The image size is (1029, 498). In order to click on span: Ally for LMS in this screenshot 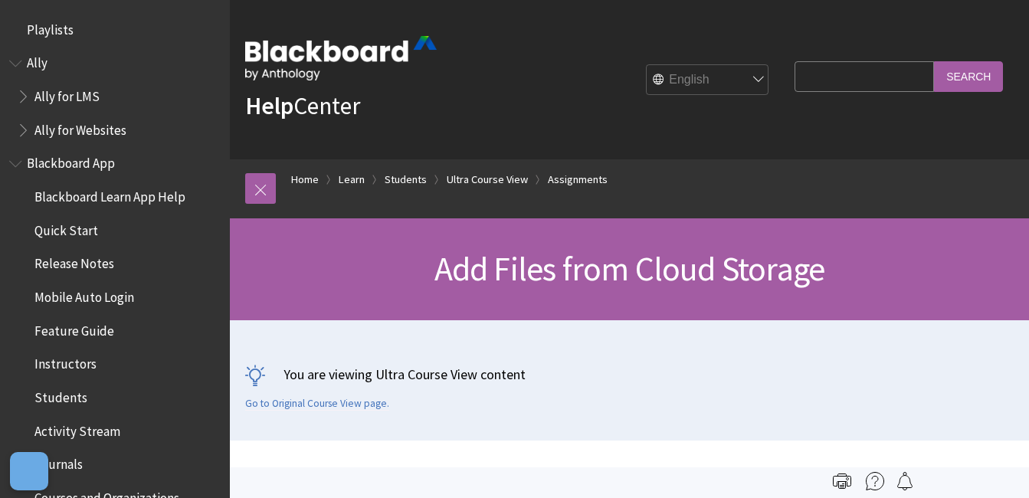, I will do `click(67, 94)`.